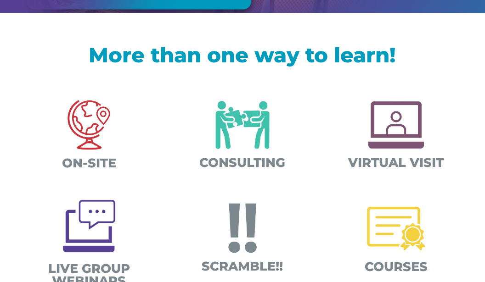 The height and width of the screenshot is (282, 485). I want to click on span: ON-SITE, so click(89, 163).